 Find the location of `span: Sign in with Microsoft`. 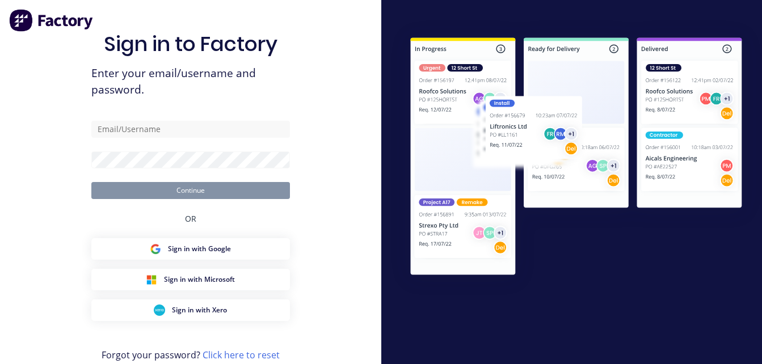

span: Sign in with Microsoft is located at coordinates (199, 280).